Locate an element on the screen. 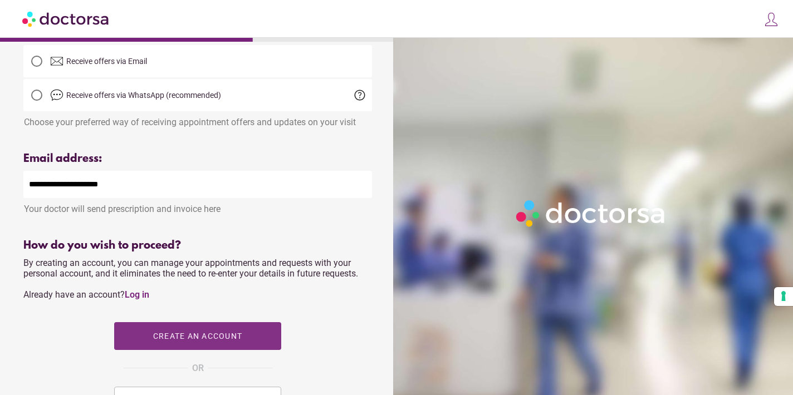 This screenshot has height=395, width=793. span: Receive offers via WhatsApp (recommended) is located at coordinates (144, 95).